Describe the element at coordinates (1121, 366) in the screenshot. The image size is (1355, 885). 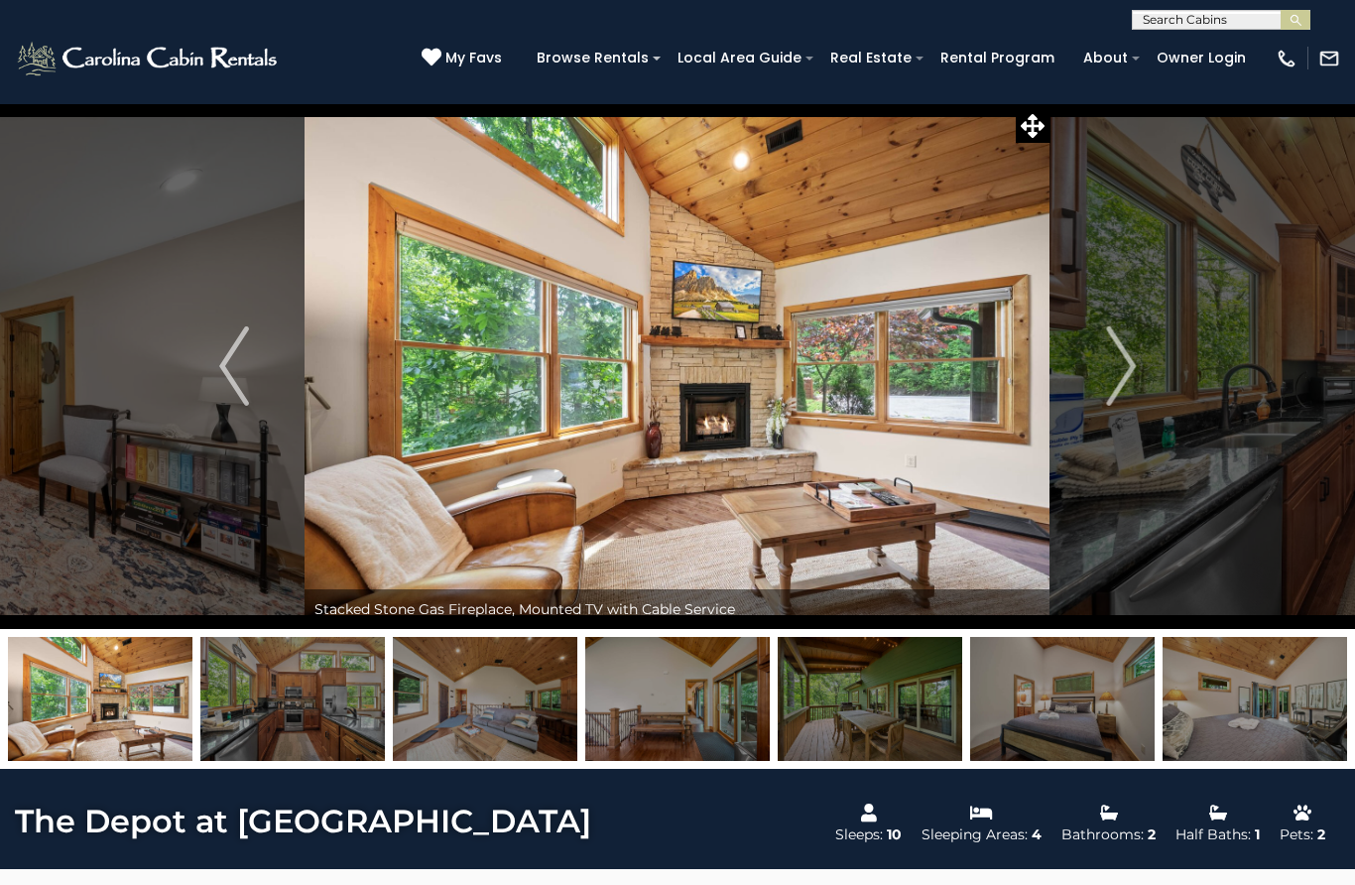
I see `button: Next` at that location.